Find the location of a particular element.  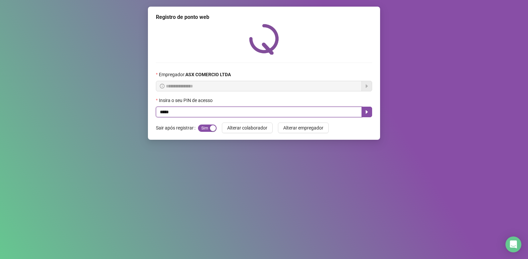

span: Alterar empregador is located at coordinates (303, 128).